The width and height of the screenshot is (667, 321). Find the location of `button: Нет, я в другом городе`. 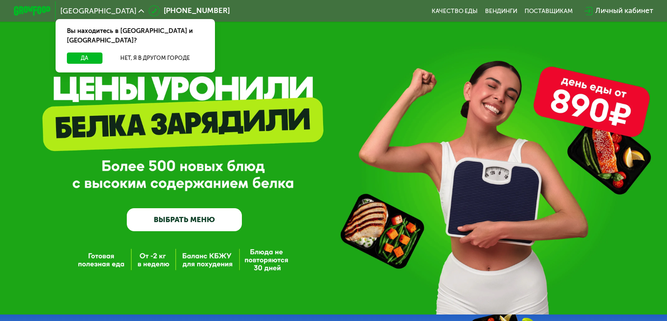

button: Нет, я в другом городе is located at coordinates (155, 58).